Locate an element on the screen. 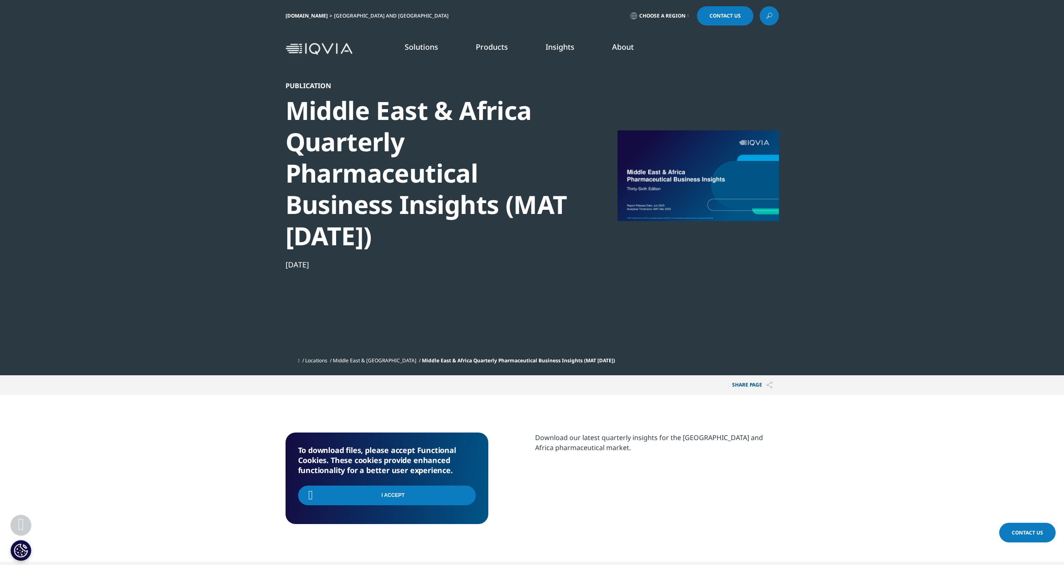 The height and width of the screenshot is (565, 1064). p: Share PAGE is located at coordinates (752, 385).